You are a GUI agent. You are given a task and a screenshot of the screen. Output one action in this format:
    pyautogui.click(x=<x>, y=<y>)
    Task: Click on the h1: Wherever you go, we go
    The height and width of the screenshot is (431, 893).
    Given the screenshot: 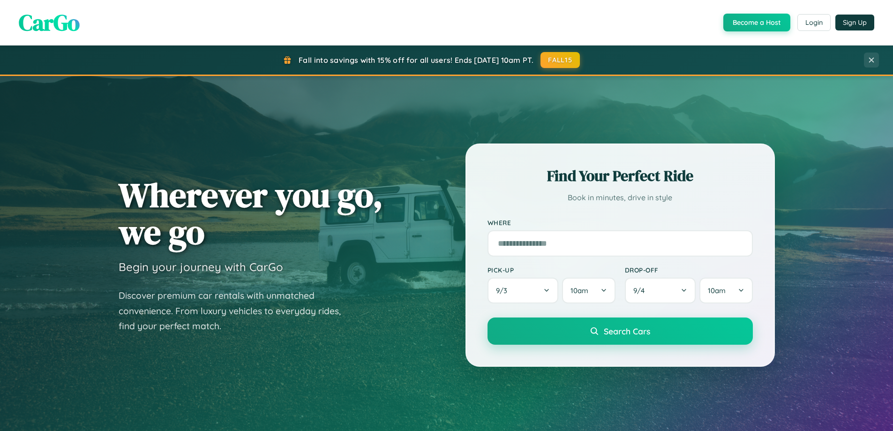 What is the action you would take?
    pyautogui.click(x=251, y=213)
    